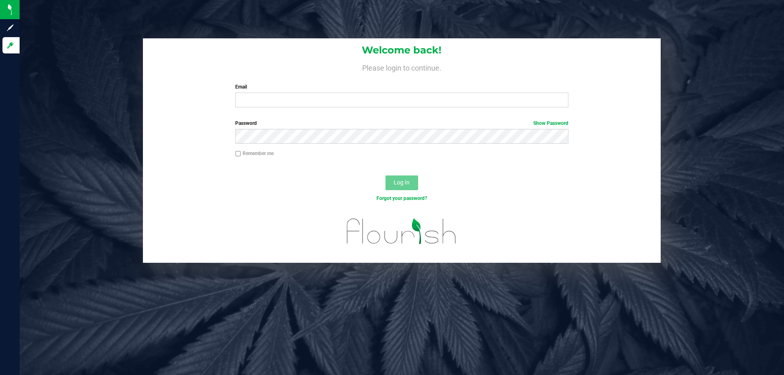  What do you see at coordinates (254, 153) in the screenshot?
I see `label: Remember me` at bounding box center [254, 153].